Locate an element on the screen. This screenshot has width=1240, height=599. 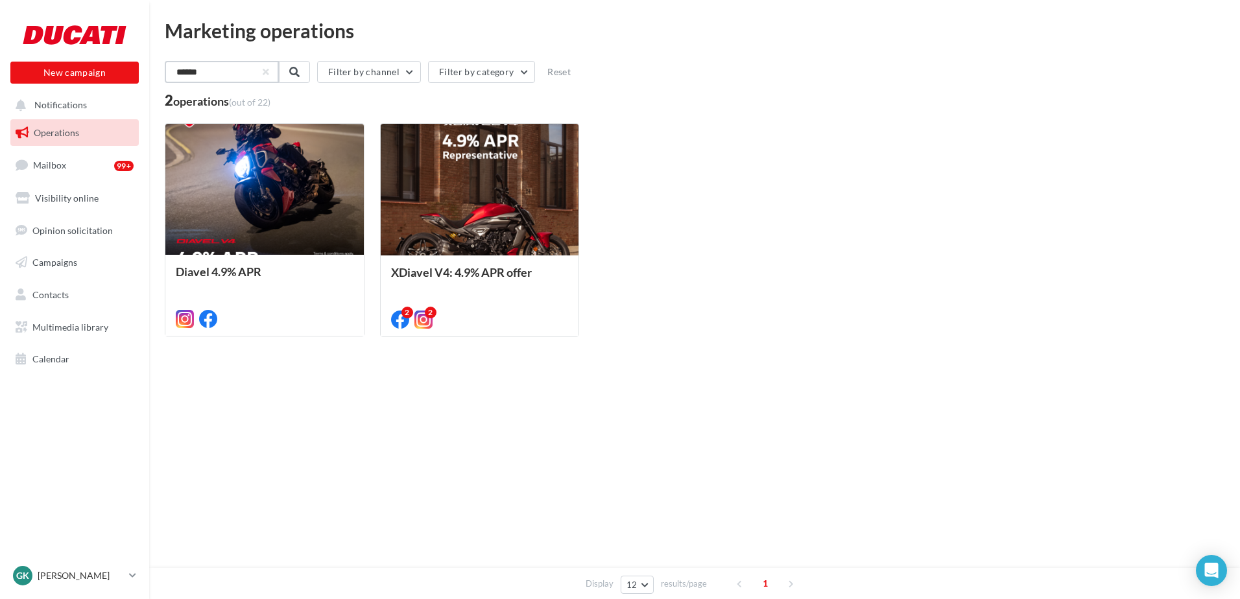
span: 1 is located at coordinates (765, 584).